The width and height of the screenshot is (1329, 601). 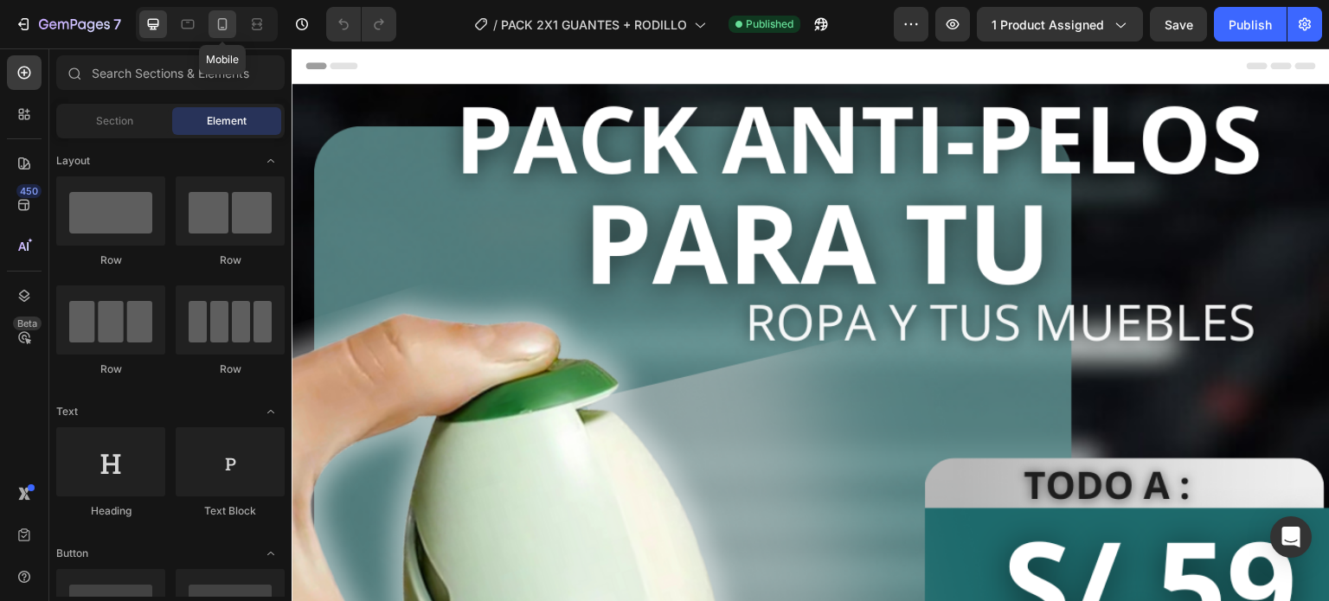 What do you see at coordinates (67, 412) in the screenshot?
I see `span: Text` at bounding box center [67, 412].